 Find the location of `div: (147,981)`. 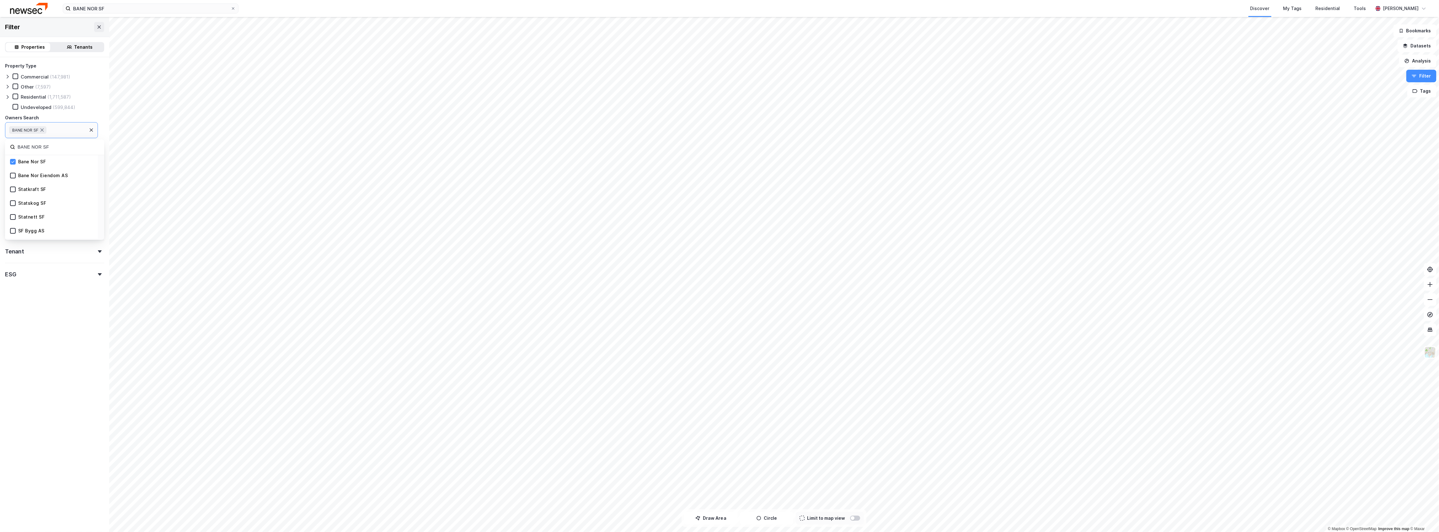

div: (147,981) is located at coordinates (60, 77).